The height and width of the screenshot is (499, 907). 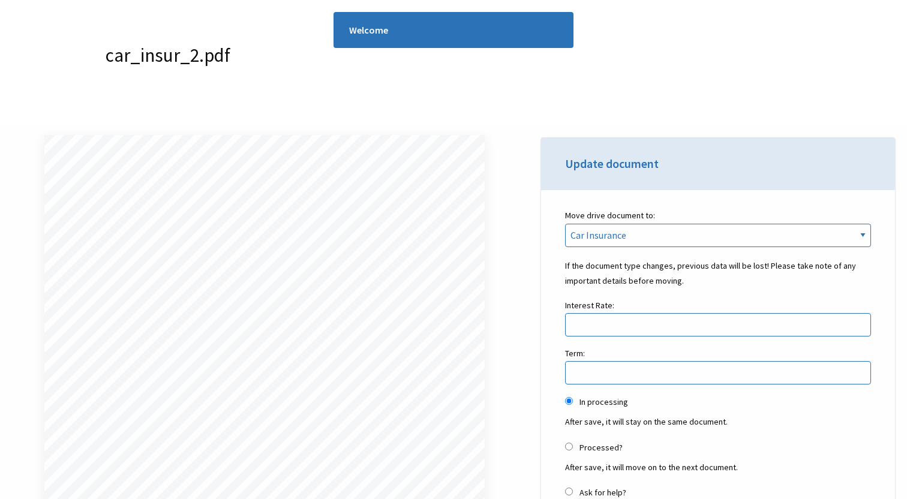 What do you see at coordinates (718, 274) in the screenshot?
I see `label: If the document type changes, previous data will be lost! Please take note of any important detai...` at bounding box center [718, 274].